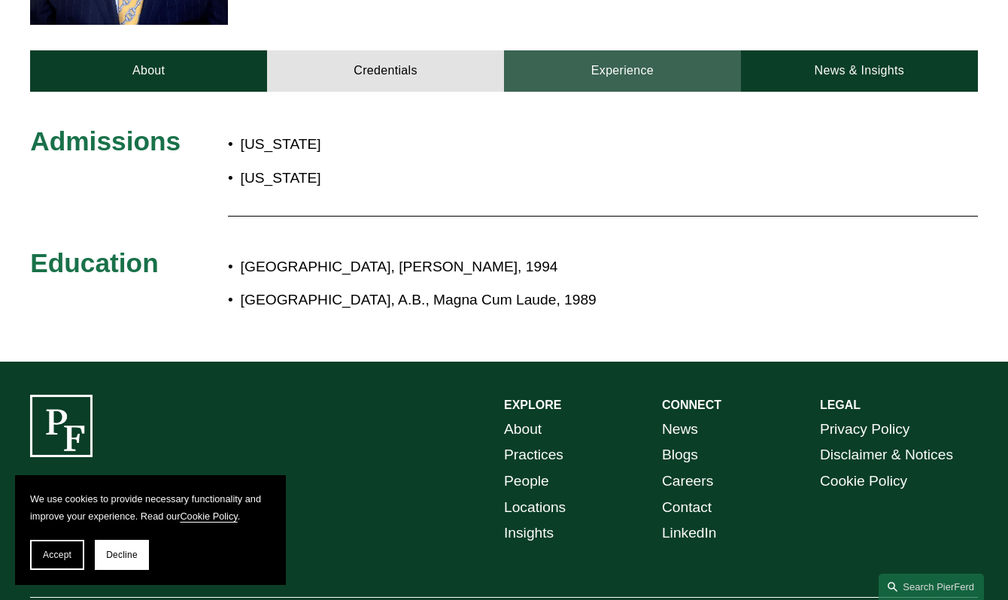  What do you see at coordinates (532, 405) in the screenshot?
I see `strong: EXPLORE` at bounding box center [532, 405].